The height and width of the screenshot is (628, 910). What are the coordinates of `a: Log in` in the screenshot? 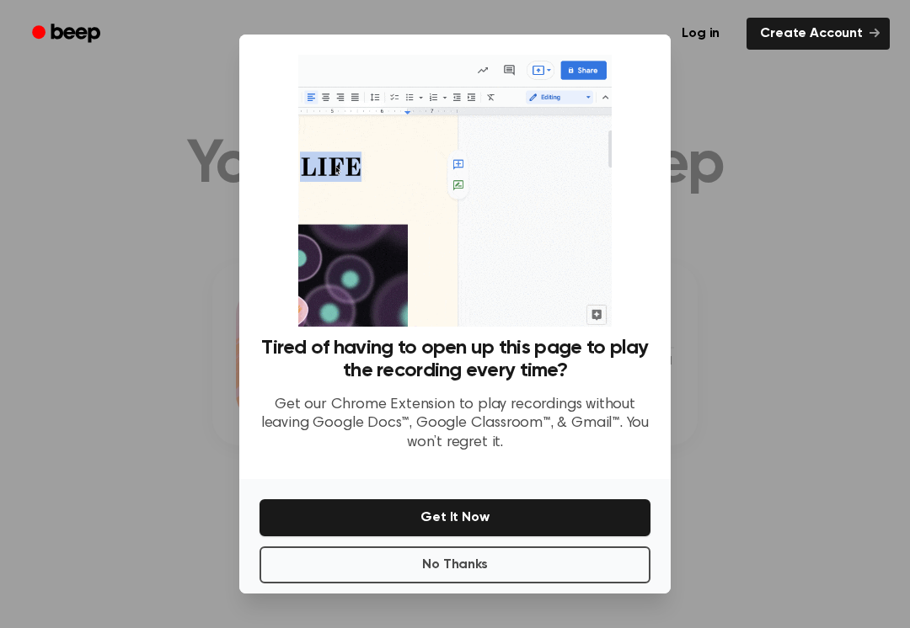 It's located at (700, 34).